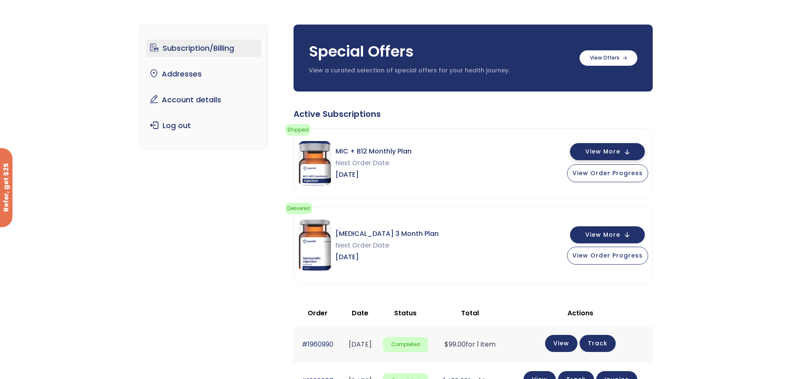 The image size is (792, 379). Describe the element at coordinates (360, 313) in the screenshot. I see `span: Date` at that location.